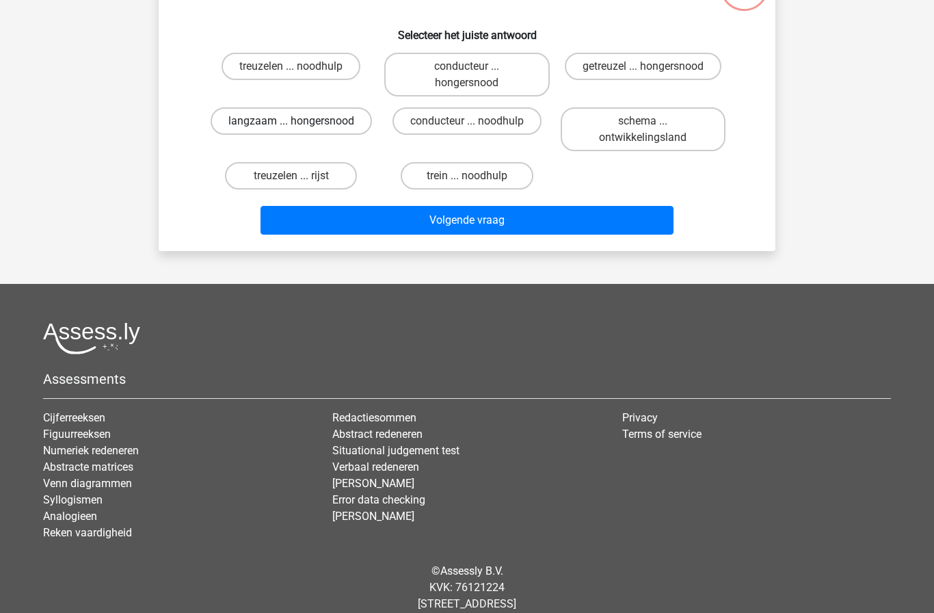 This screenshot has height=613, width=934. Describe the element at coordinates (467, 121) in the screenshot. I see `label: conducteur ... noodhulp` at that location.